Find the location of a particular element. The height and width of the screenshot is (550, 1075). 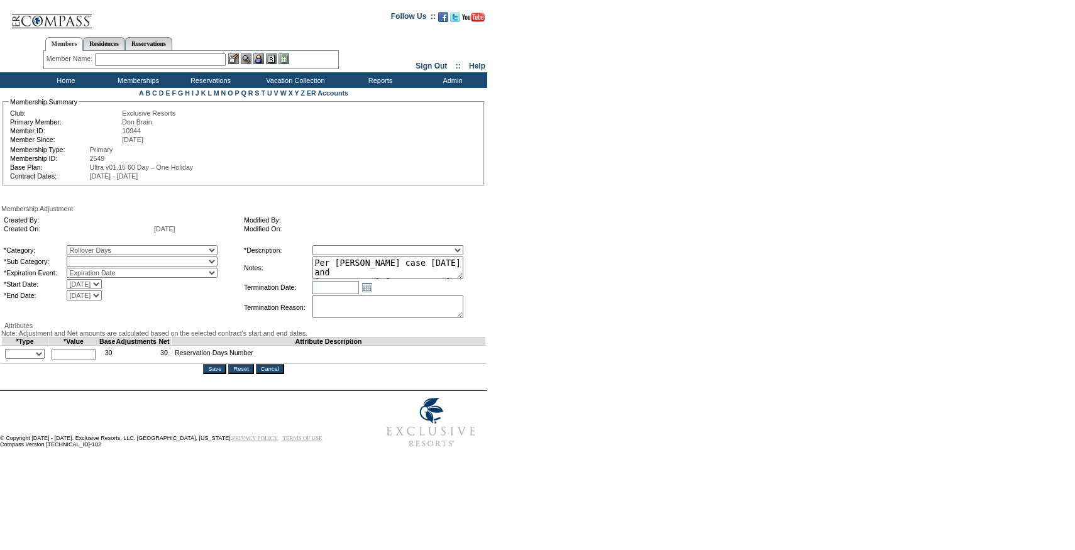

a: X is located at coordinates (291, 93).